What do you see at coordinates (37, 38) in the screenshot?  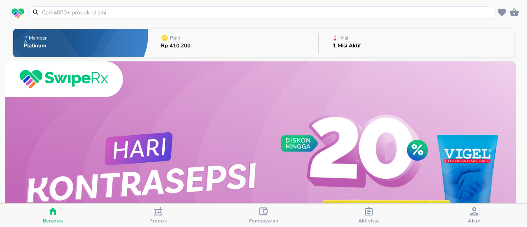 I see `p: Member` at bounding box center [37, 38].